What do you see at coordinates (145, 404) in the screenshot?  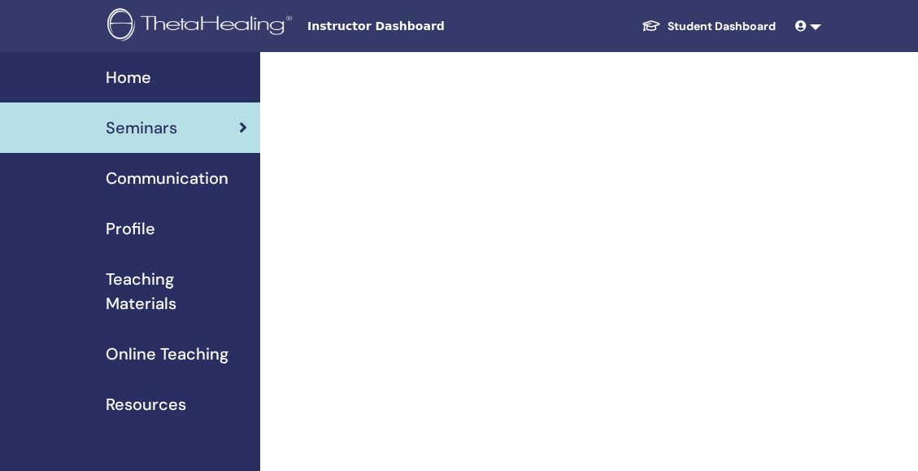 I see `span: Resources` at bounding box center [145, 404].